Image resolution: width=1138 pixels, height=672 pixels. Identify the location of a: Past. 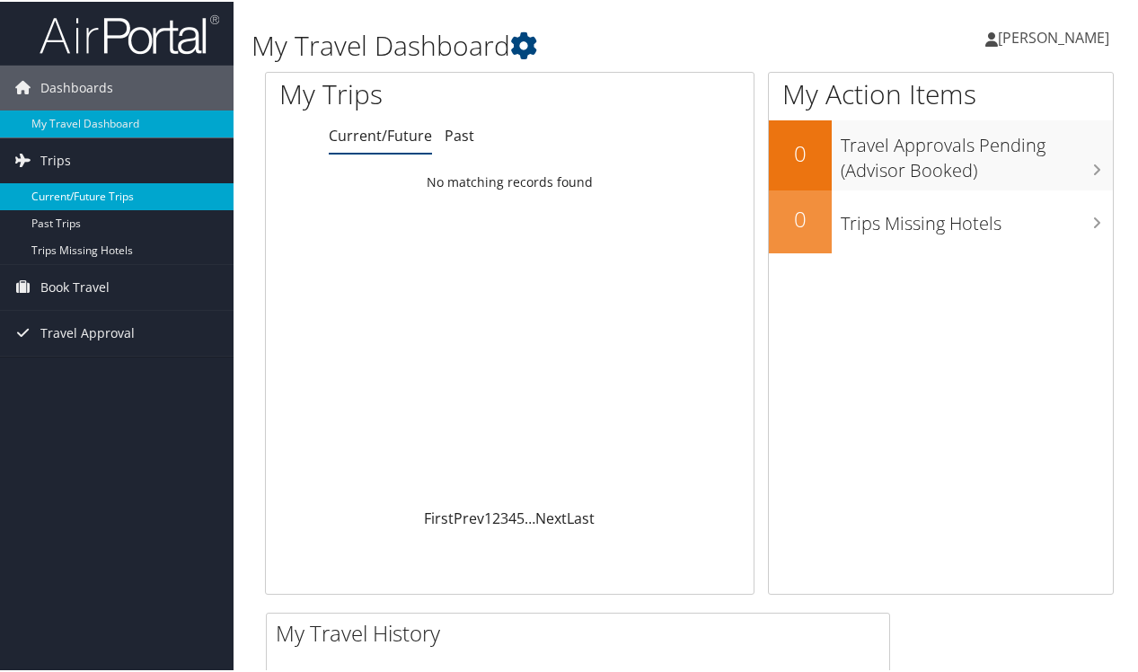
(459, 134).